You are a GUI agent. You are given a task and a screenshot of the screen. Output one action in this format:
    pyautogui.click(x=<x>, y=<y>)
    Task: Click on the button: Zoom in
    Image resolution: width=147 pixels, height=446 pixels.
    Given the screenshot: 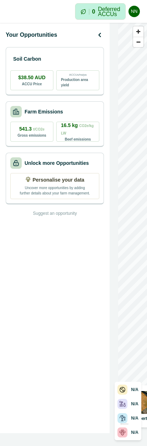 What is the action you would take?
    pyautogui.click(x=138, y=31)
    